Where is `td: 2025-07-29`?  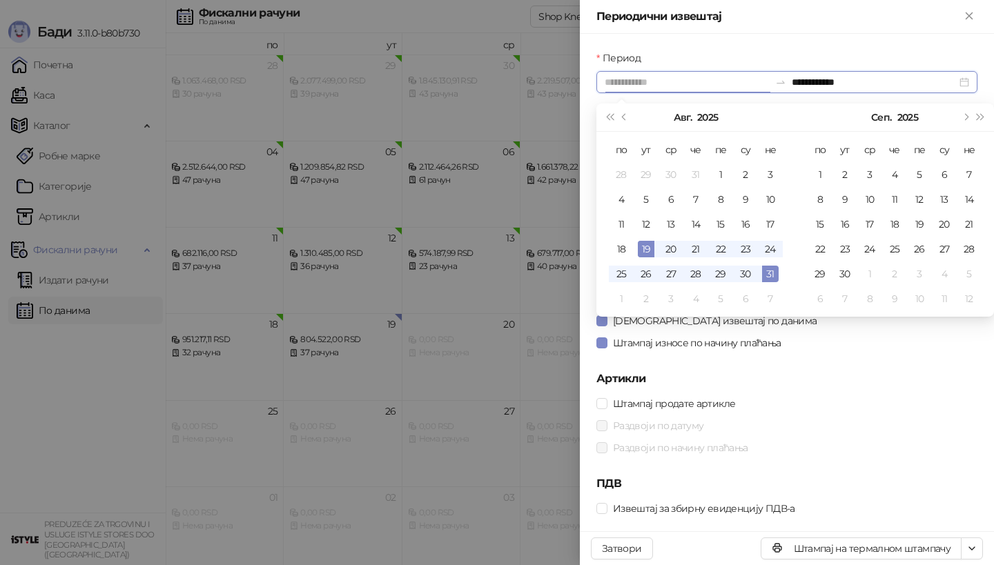 td: 2025-07-29 is located at coordinates (646, 175).